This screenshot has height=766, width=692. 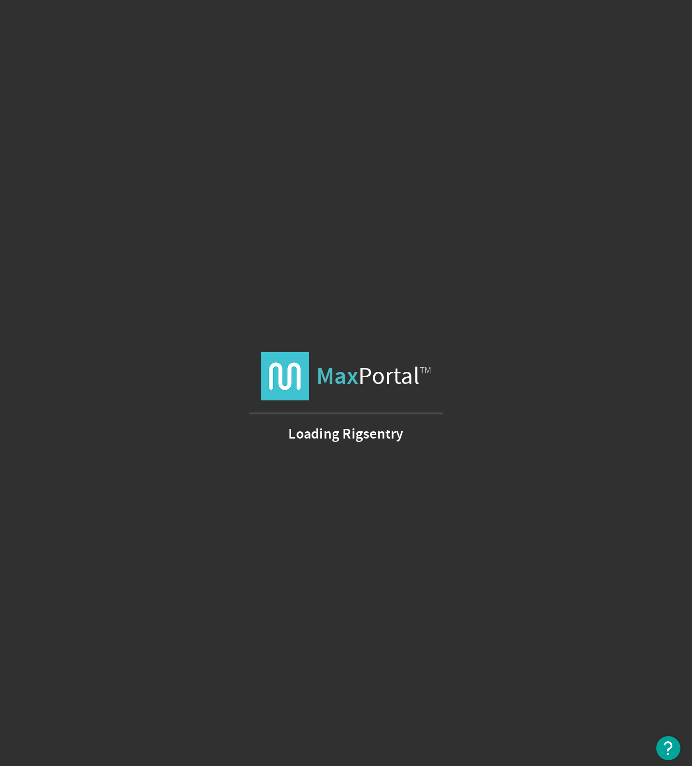 What do you see at coordinates (425, 370) in the screenshot?
I see `span: TM` at bounding box center [425, 370].